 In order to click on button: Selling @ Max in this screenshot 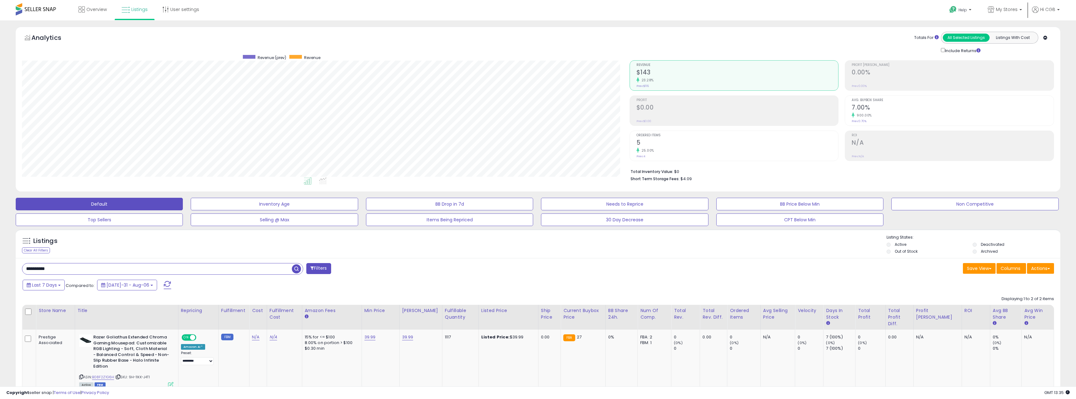, I will do `click(274, 220)`.